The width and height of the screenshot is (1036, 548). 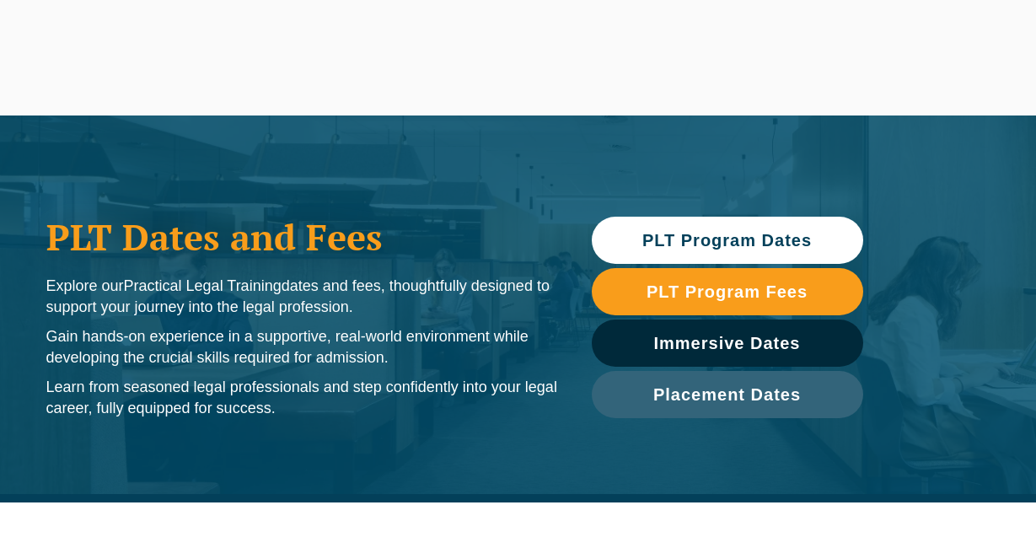 I want to click on span: PLT Program Fees, so click(x=727, y=292).